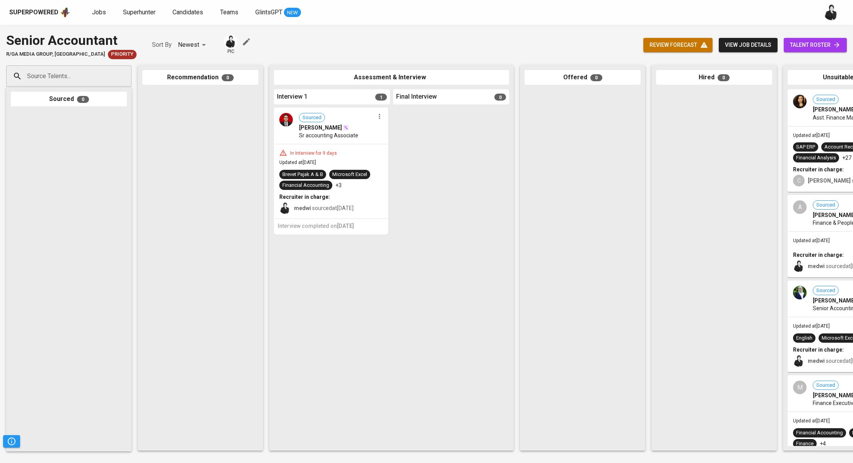  Describe the element at coordinates (34, 12) in the screenshot. I see `div: Superpowered` at that location.